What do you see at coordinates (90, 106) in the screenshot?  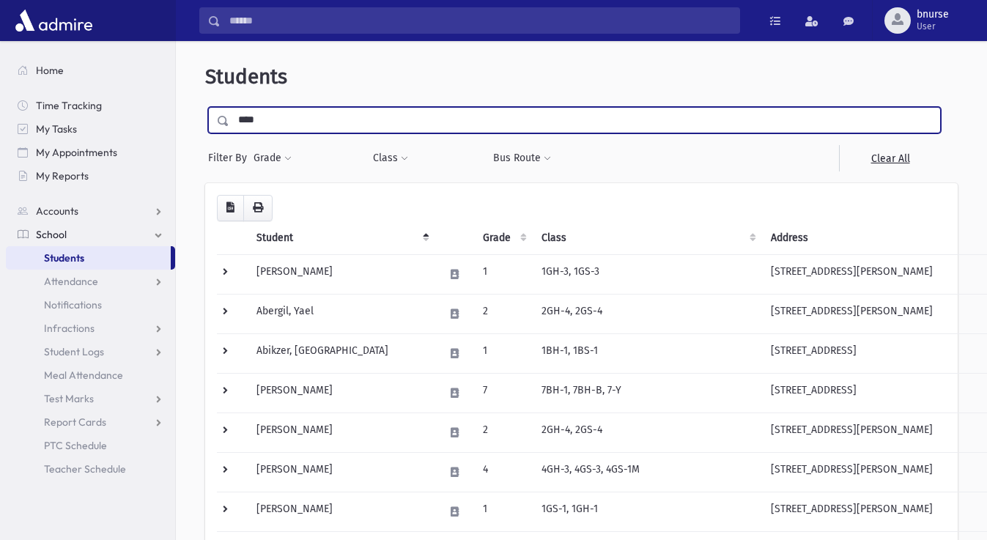 I see `a: Time Tracking` at bounding box center [90, 106].